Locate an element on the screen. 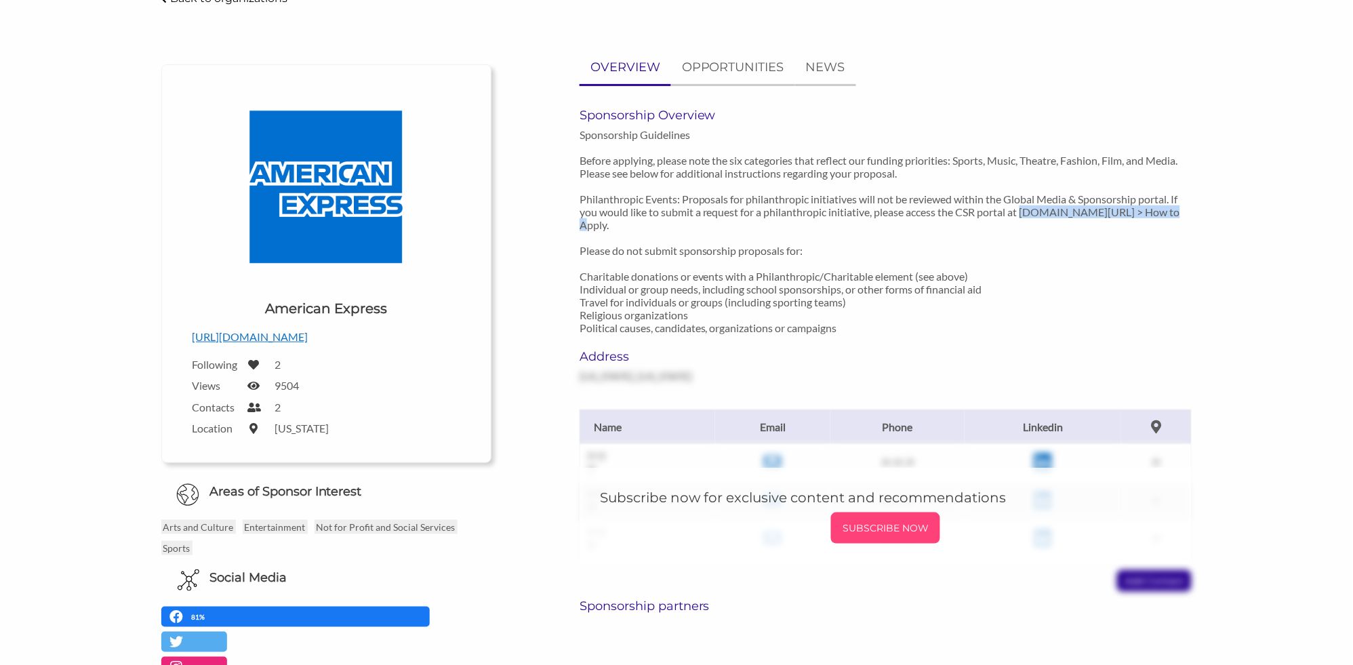  img: Globe Icon is located at coordinates (188, 495).